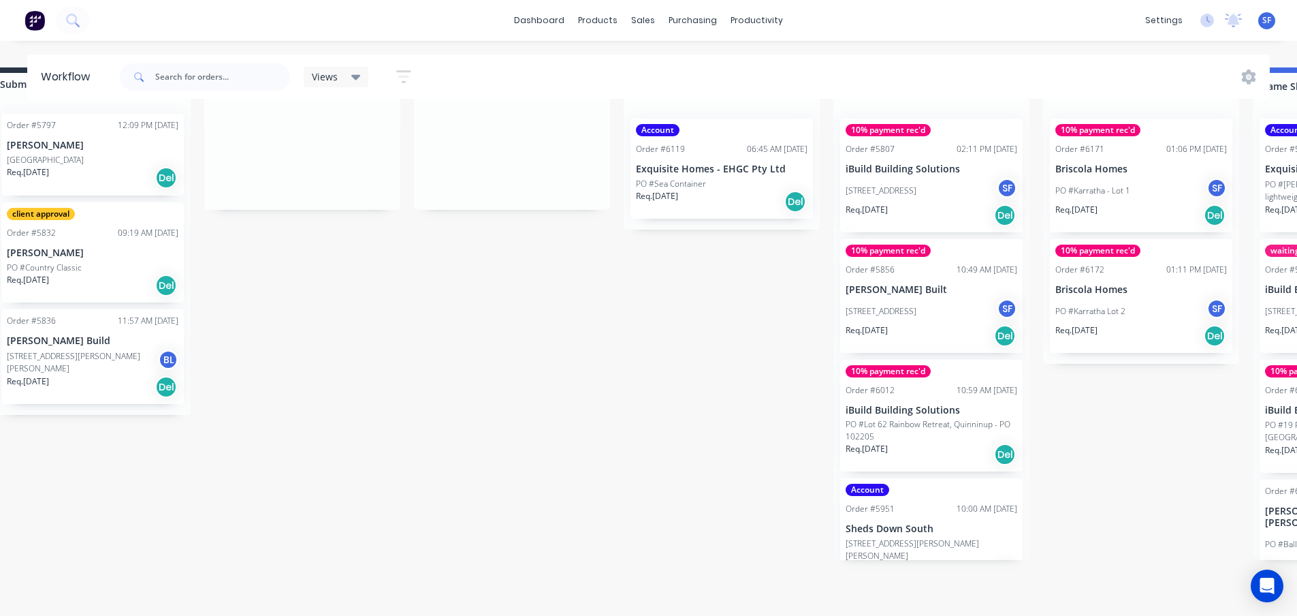 This screenshot has height=616, width=1297. Describe the element at coordinates (643, 20) in the screenshot. I see `div: sales` at that location.